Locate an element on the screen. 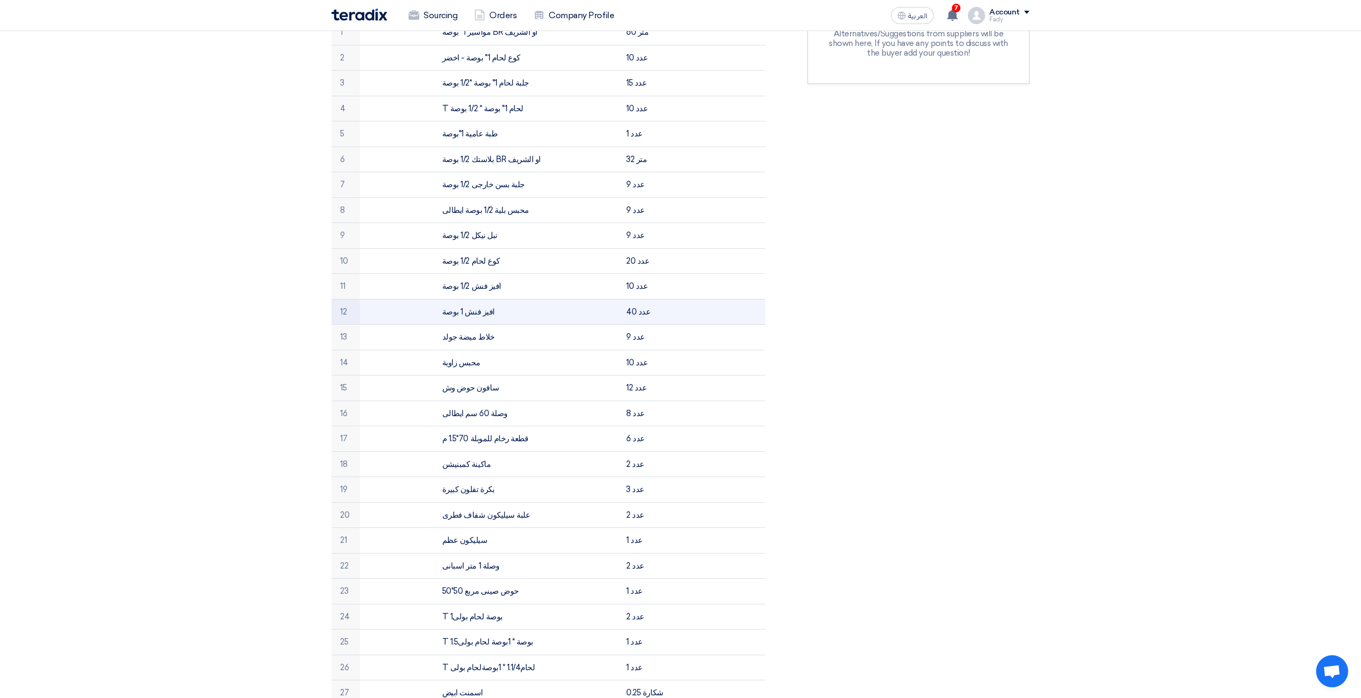 The width and height of the screenshot is (1361, 698). a: Sourcing is located at coordinates (433, 16).